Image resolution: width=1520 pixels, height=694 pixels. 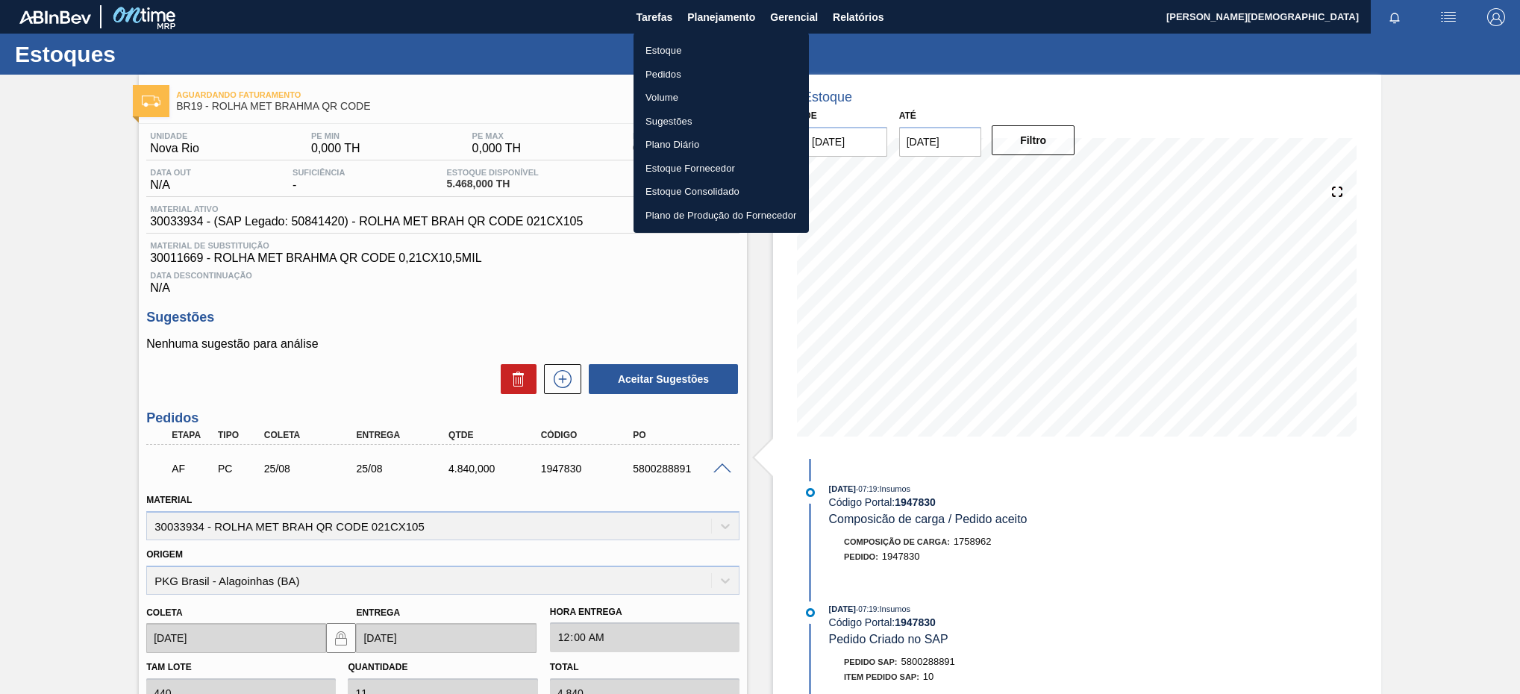 What do you see at coordinates (721, 51) in the screenshot?
I see `li: Estoque` at bounding box center [721, 51].